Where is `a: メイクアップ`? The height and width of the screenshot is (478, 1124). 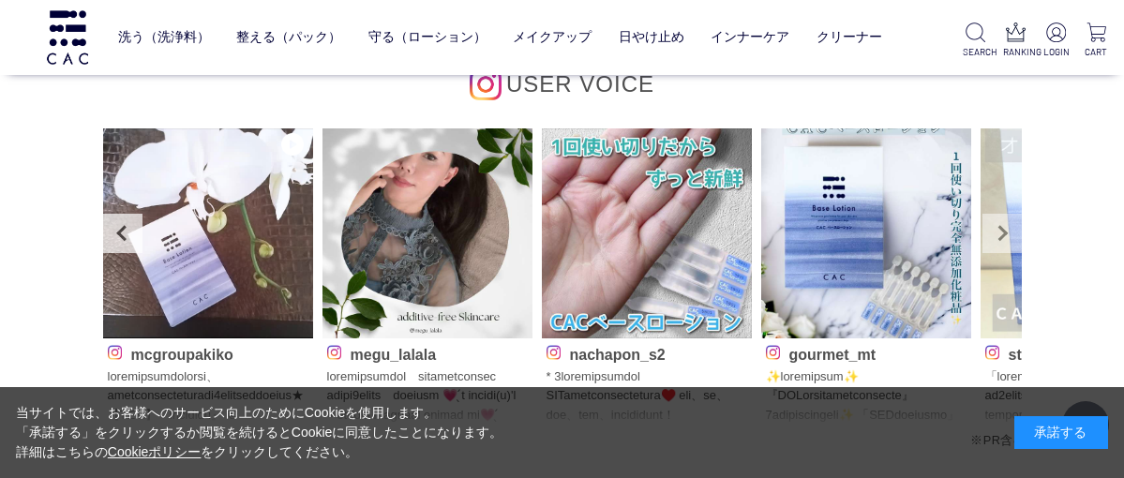
a: メイクアップ is located at coordinates (552, 37).